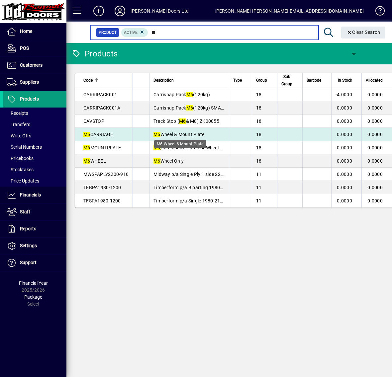 The width and height of the screenshot is (392, 377). What do you see at coordinates (35, 263) in the screenshot?
I see `a: Support` at bounding box center [35, 263].